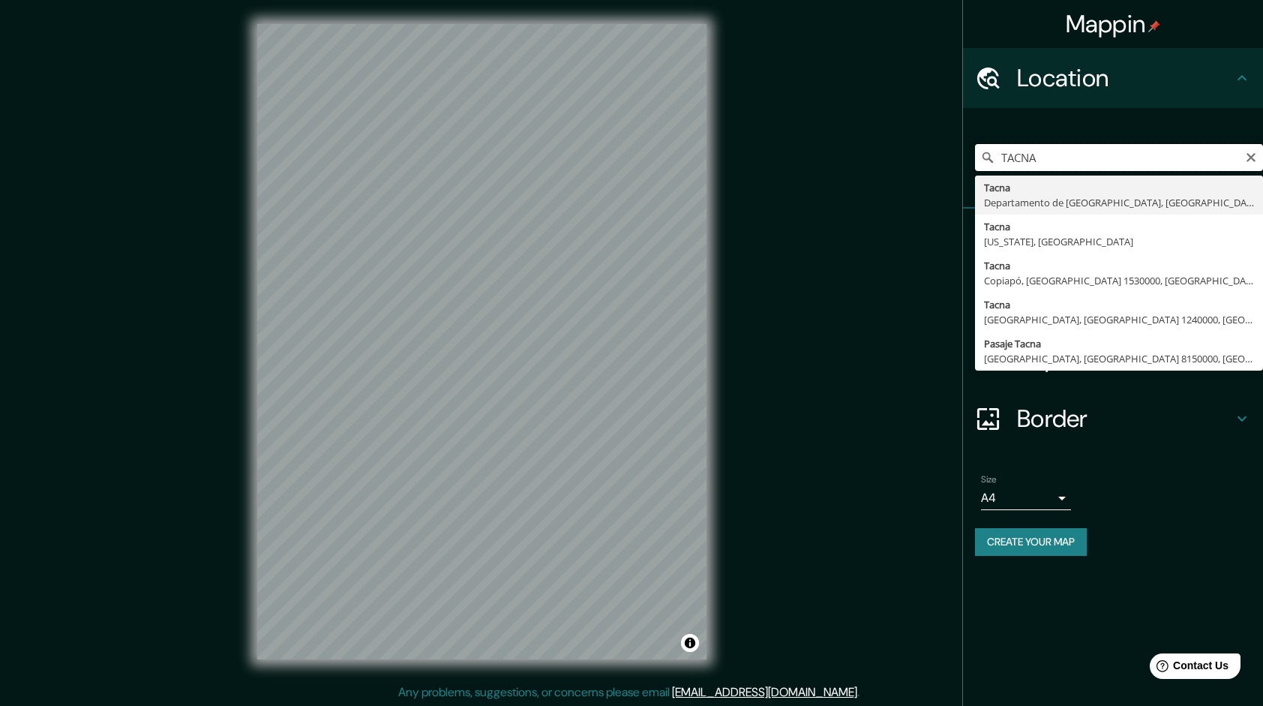  What do you see at coordinates (1113, 358) in the screenshot?
I see `div: Layout` at bounding box center [1113, 358].